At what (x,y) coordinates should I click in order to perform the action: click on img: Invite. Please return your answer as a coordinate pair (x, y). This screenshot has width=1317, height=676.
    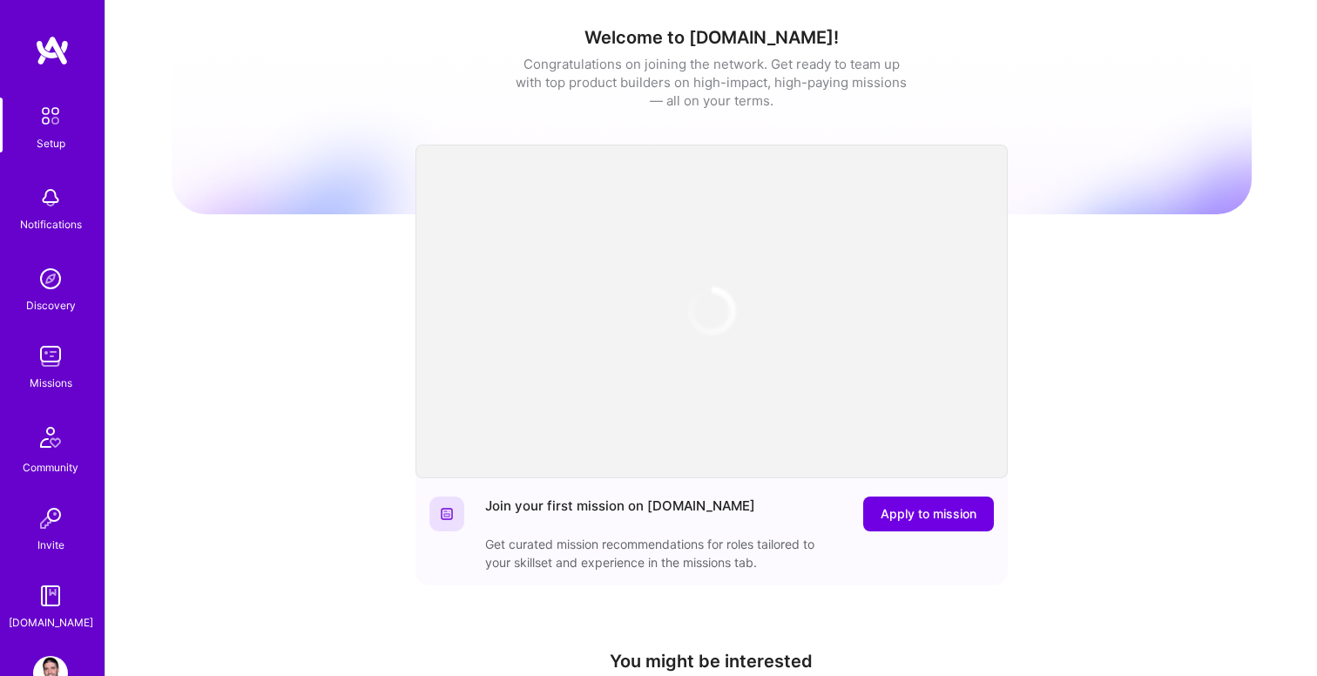
    Looking at the image, I should click on (51, 518).